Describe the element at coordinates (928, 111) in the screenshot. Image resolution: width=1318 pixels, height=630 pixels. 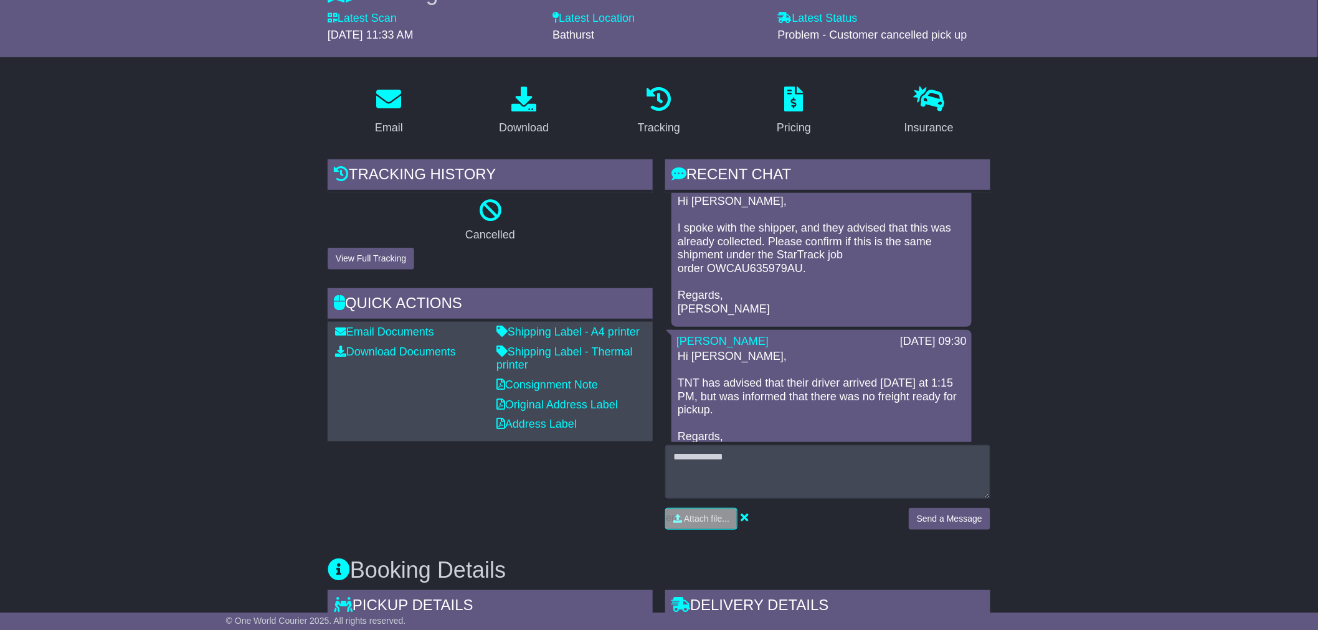
I see `a: Insurance` at that location.